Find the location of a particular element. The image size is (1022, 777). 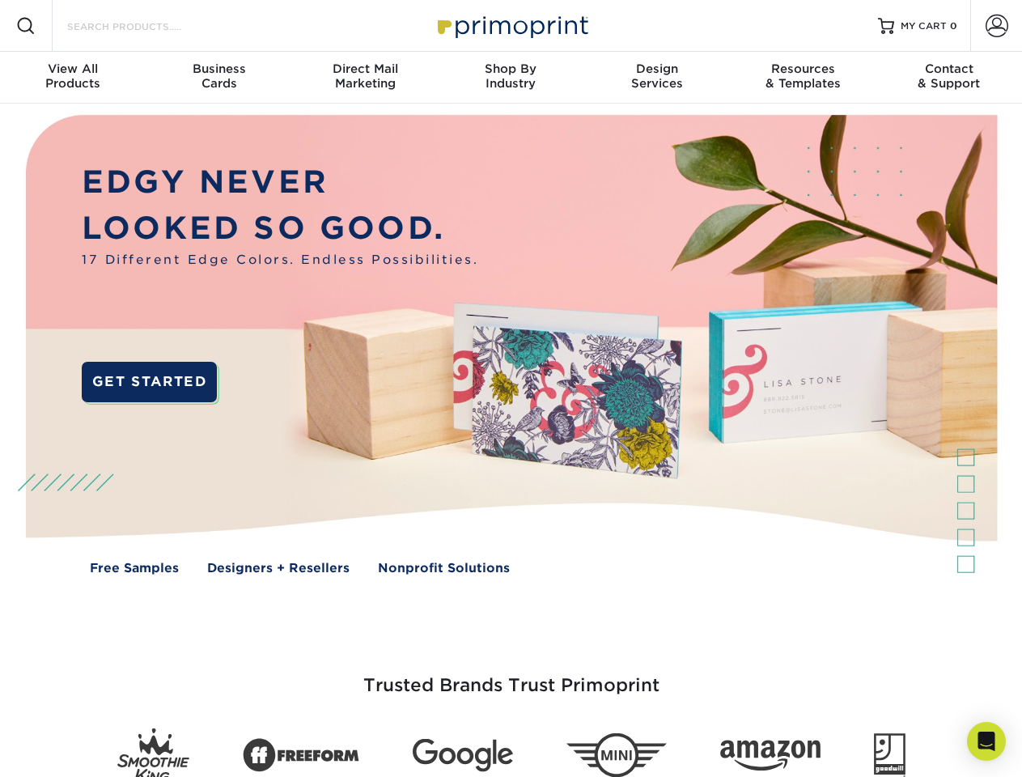

a: Nonprofit Solutions is located at coordinates (443, 568).